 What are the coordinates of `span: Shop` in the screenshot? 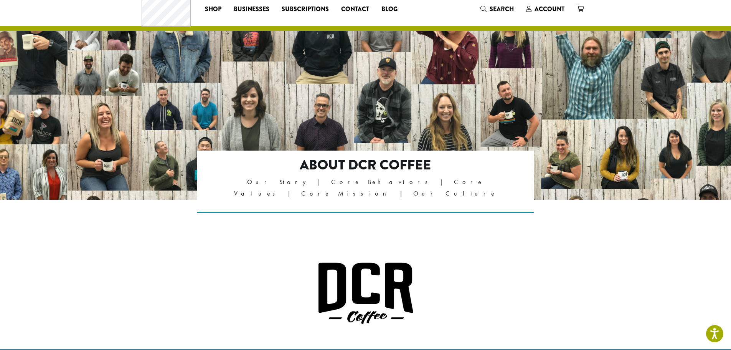 It's located at (213, 9).